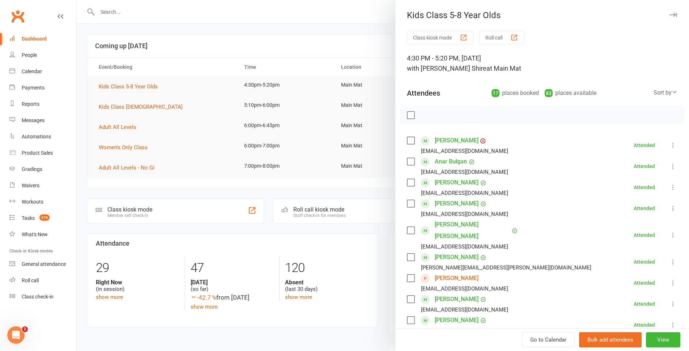  Describe the element at coordinates (43, 120) in the screenshot. I see `a: Messages` at that location.